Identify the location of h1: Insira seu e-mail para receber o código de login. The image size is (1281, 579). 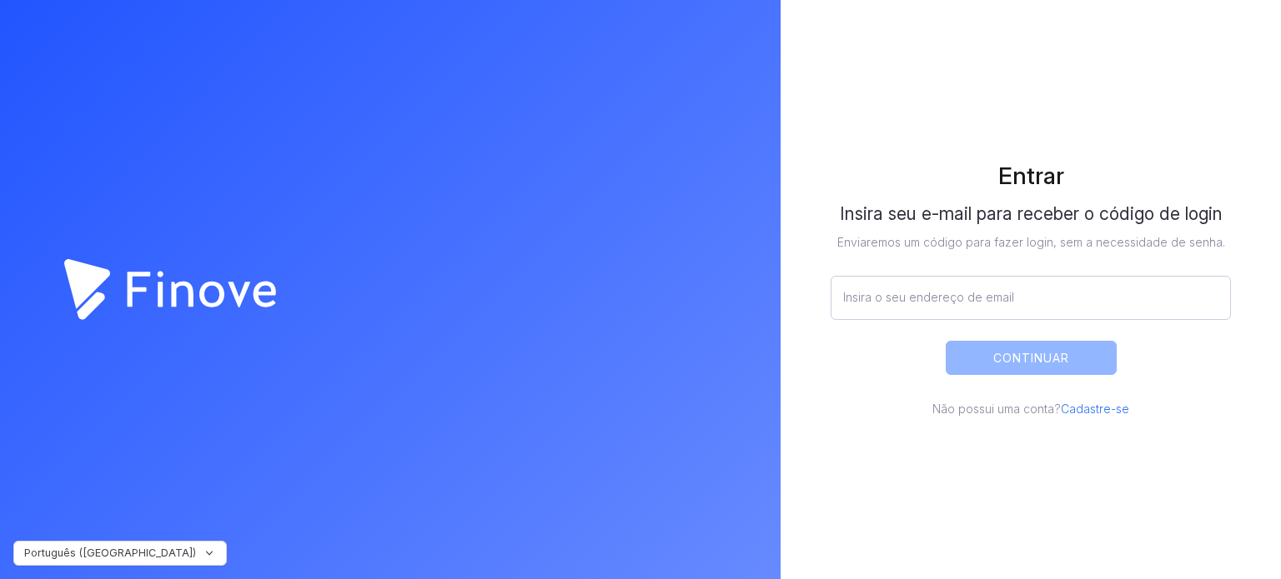
(1030, 216).